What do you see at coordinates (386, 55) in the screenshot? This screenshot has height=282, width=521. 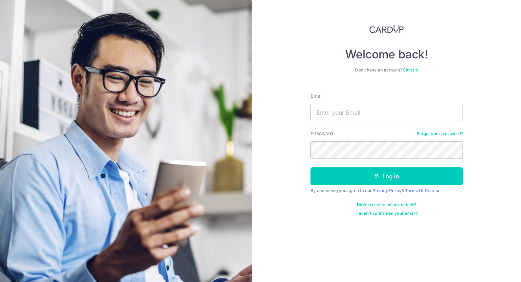 I see `h4: Welcome back!` at bounding box center [386, 55].